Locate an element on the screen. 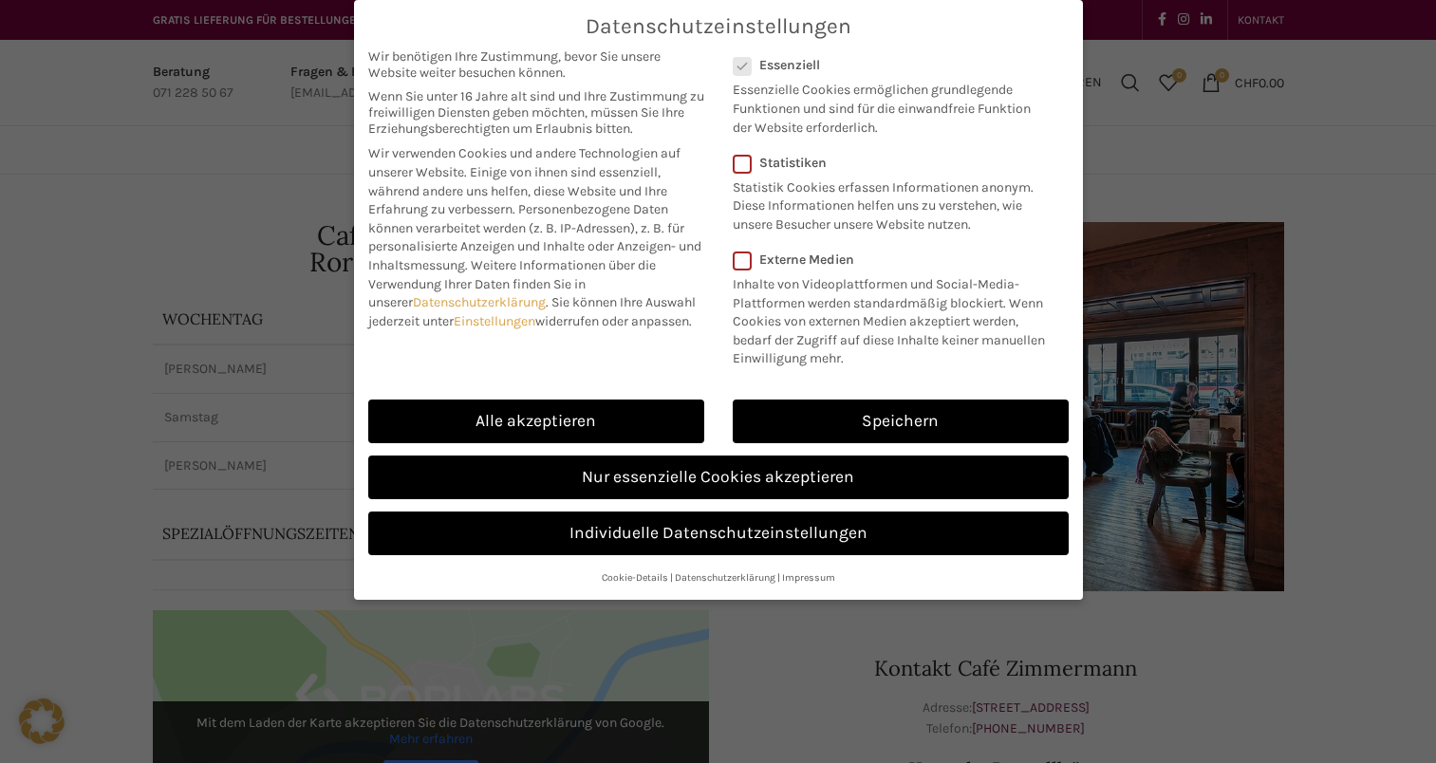 The height and width of the screenshot is (763, 1436). span: Datenschutzeinstellungen is located at coordinates (719, 27).